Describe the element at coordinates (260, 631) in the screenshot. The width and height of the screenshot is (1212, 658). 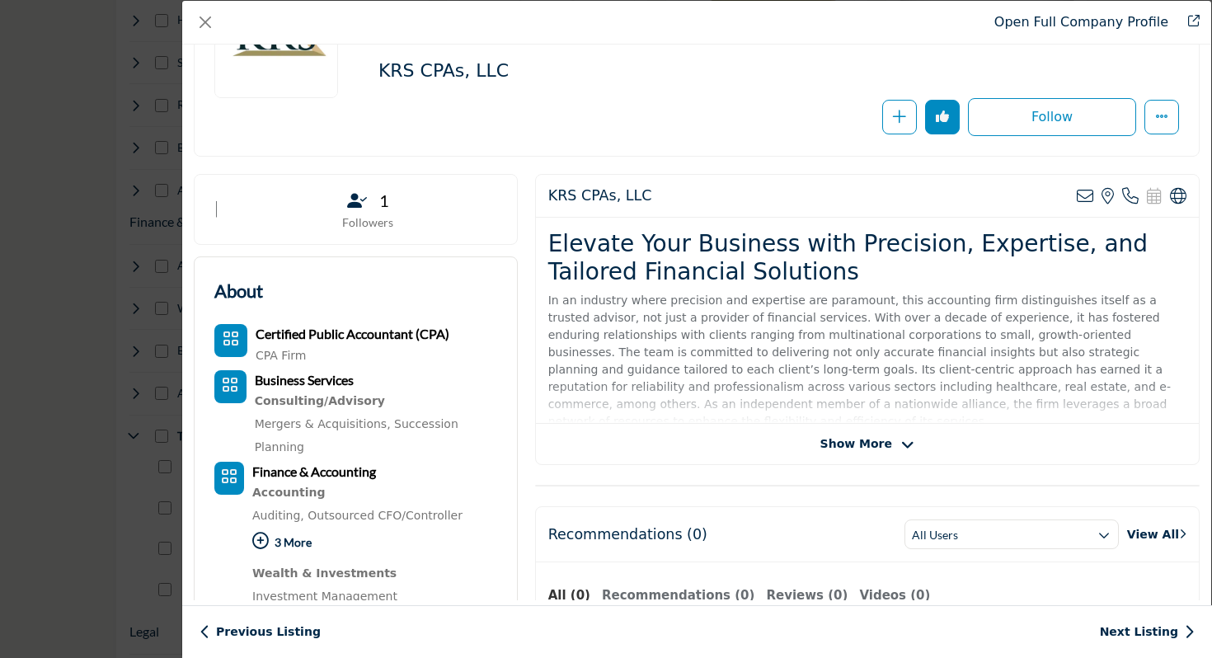
I see `a: Previous Listing` at that location.